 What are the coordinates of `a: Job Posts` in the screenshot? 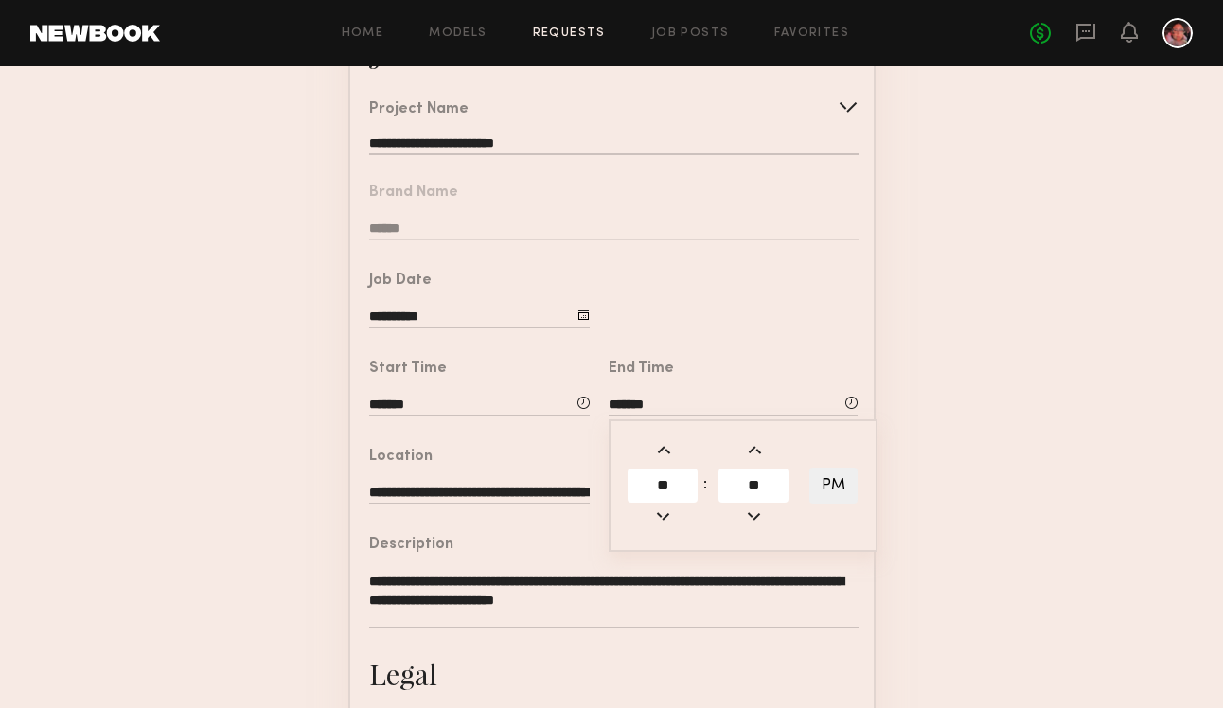 It's located at (690, 33).